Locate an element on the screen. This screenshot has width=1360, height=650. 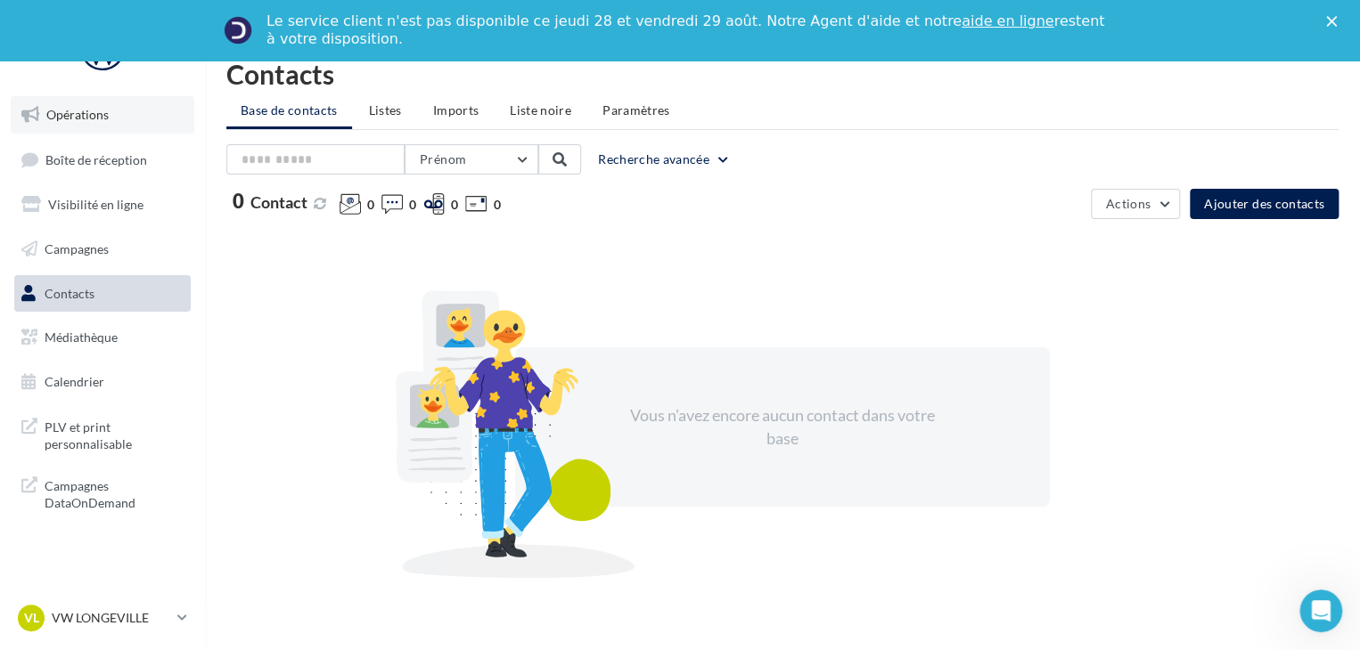
span: Visibilité en ligne is located at coordinates (95, 204).